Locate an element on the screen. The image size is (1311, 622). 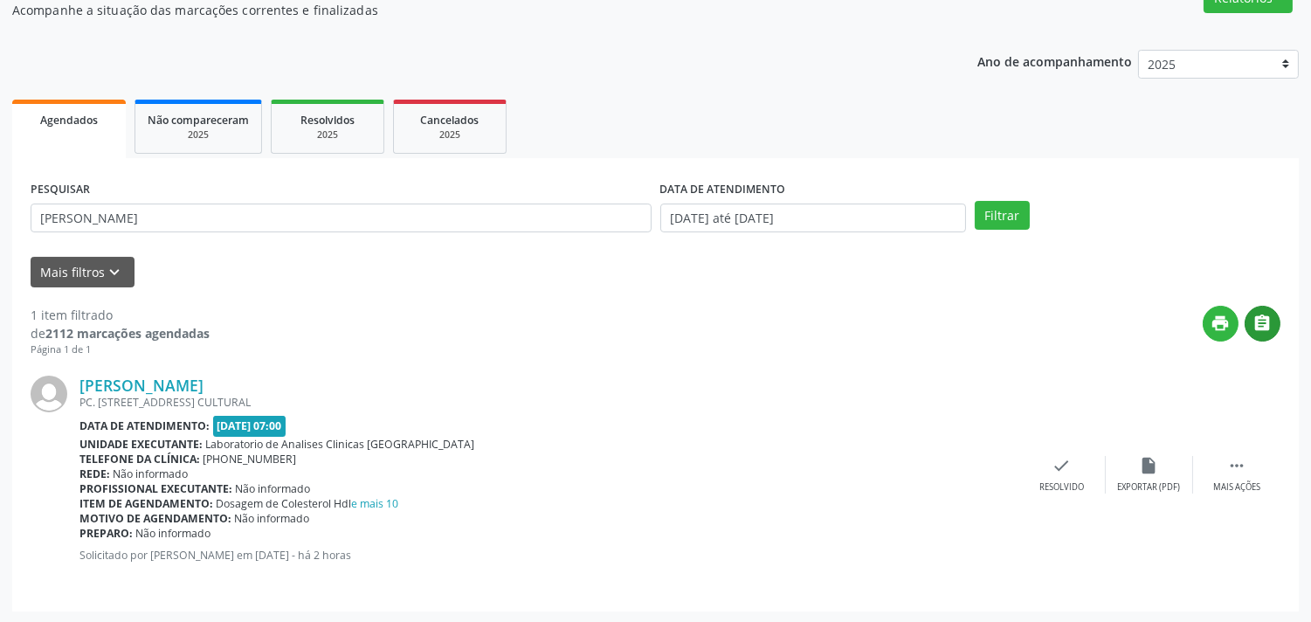
i: print is located at coordinates (1221, 323).